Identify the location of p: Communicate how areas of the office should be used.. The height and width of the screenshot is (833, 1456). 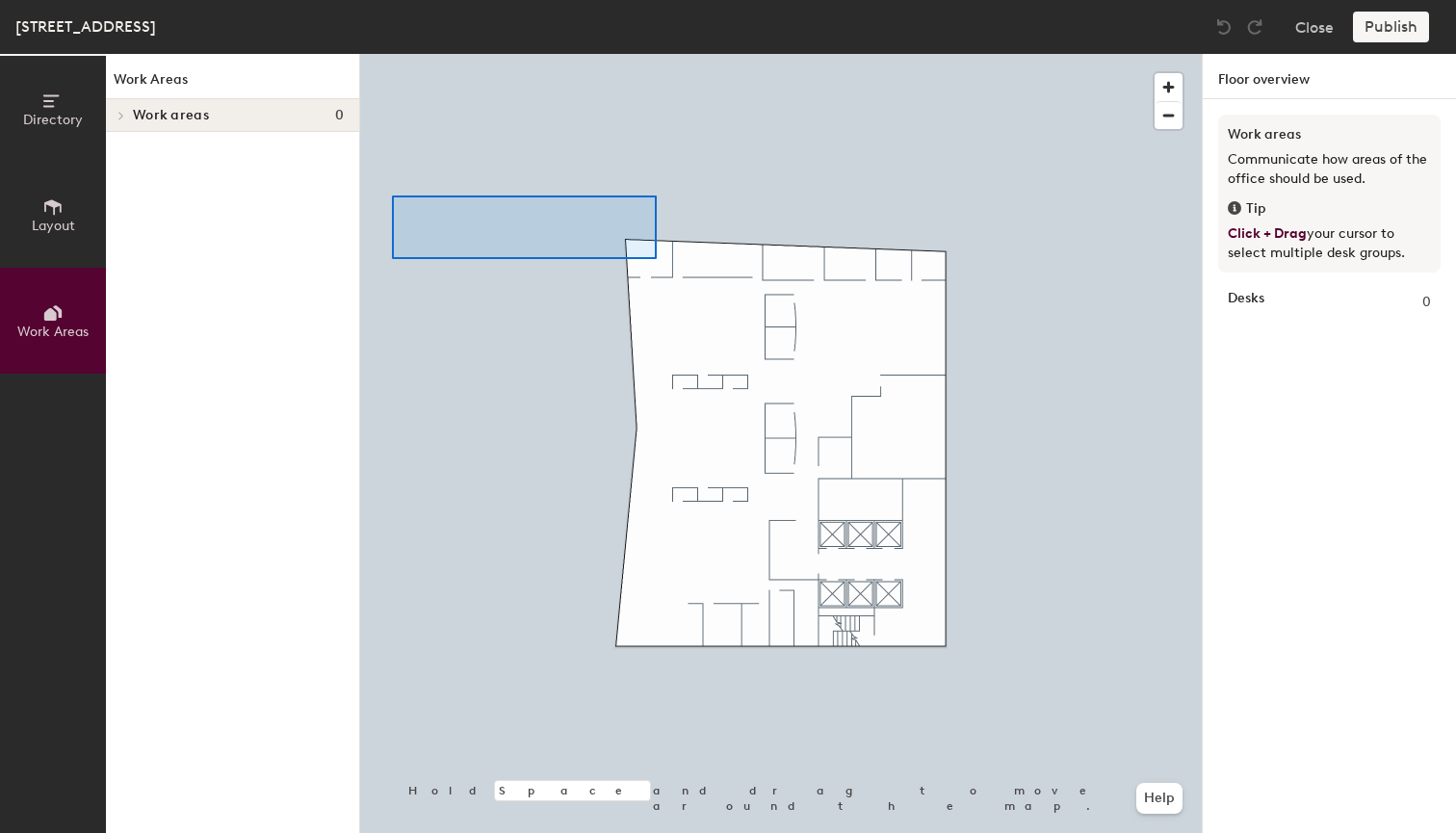
(1329, 169).